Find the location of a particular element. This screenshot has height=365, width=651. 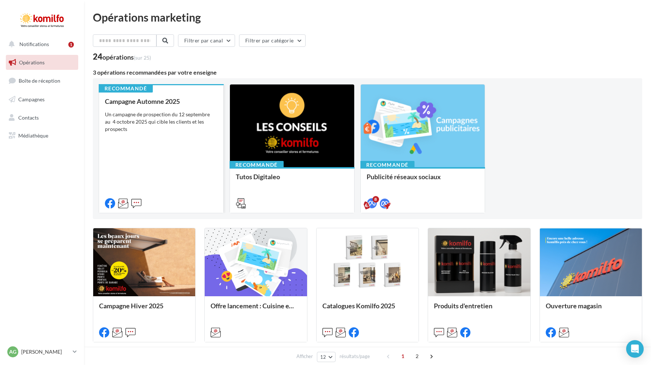

a: Opérations is located at coordinates (42, 63).